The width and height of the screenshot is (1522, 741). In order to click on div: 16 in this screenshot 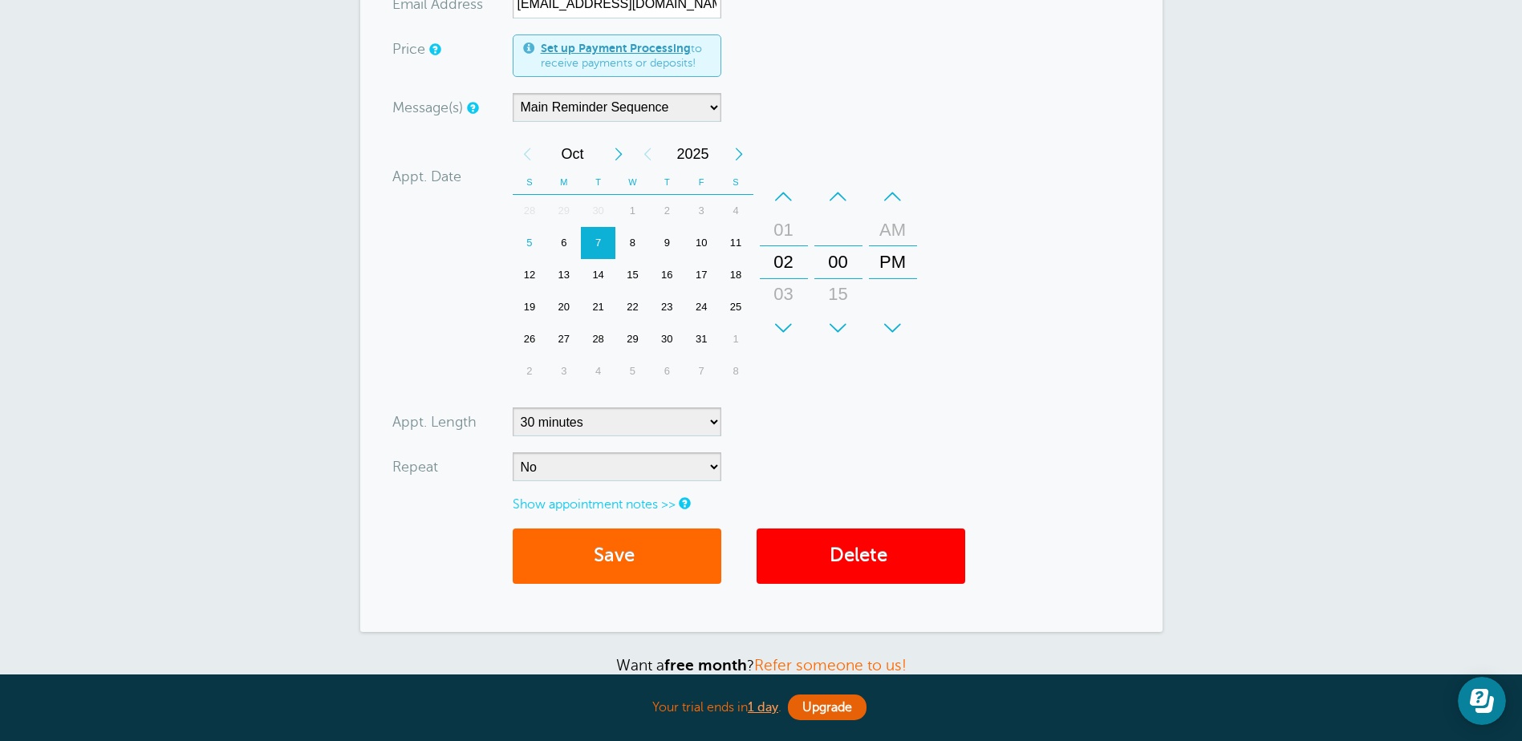, I will do `click(667, 275)`.